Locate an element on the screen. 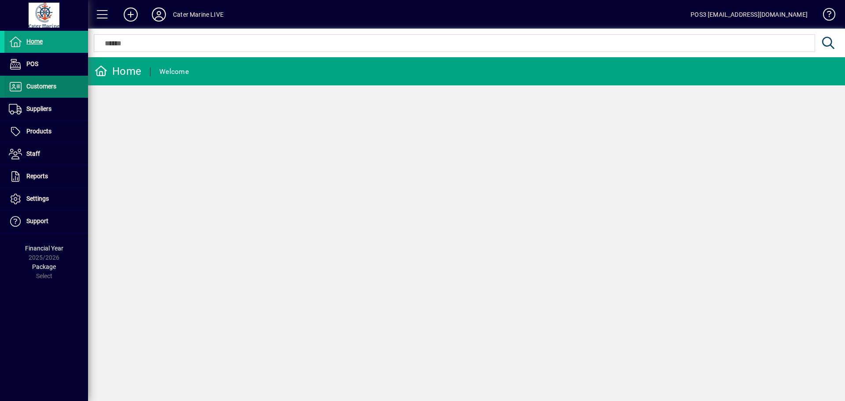 The height and width of the screenshot is (401, 845). span: Staff is located at coordinates (33, 154).